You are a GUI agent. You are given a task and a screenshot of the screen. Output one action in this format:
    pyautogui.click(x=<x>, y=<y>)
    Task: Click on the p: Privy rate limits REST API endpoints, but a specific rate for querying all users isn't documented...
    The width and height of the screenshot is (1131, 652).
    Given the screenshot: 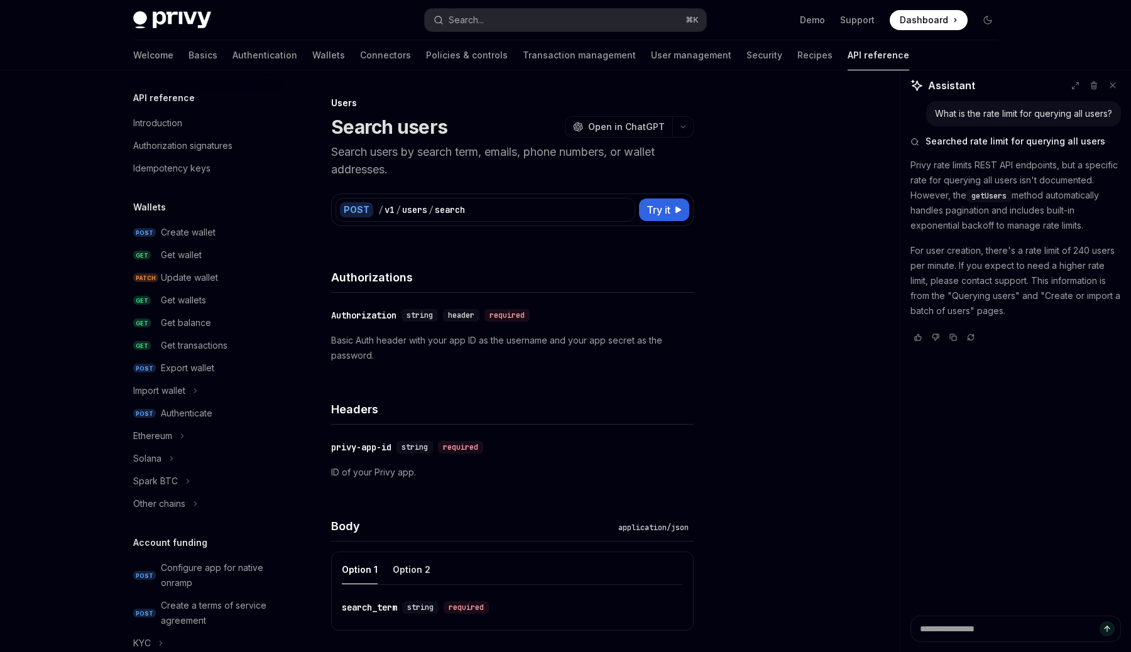 What is the action you would take?
    pyautogui.click(x=1016, y=195)
    